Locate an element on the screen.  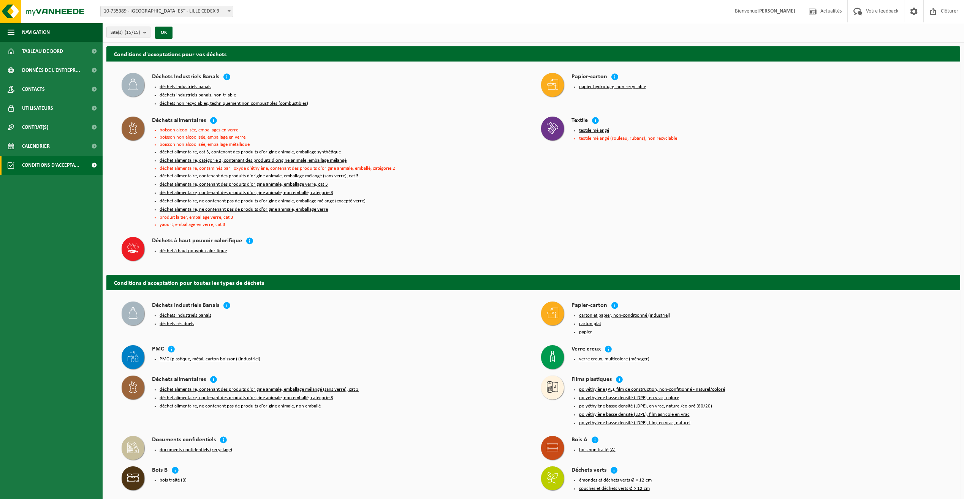
button: bois non traité (A) is located at coordinates (598, 450).